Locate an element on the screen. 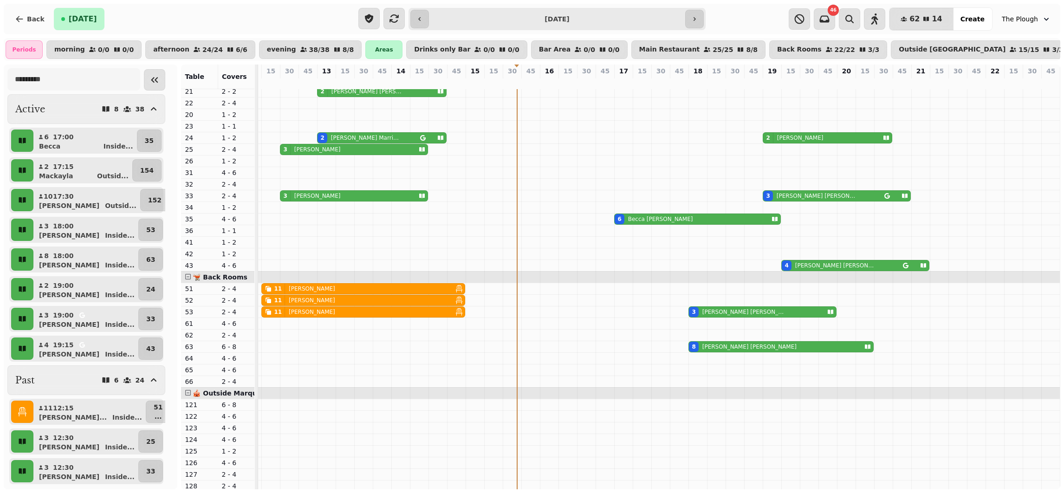 This screenshot has height=493, width=1064. p: 7 is located at coordinates (326, 82).